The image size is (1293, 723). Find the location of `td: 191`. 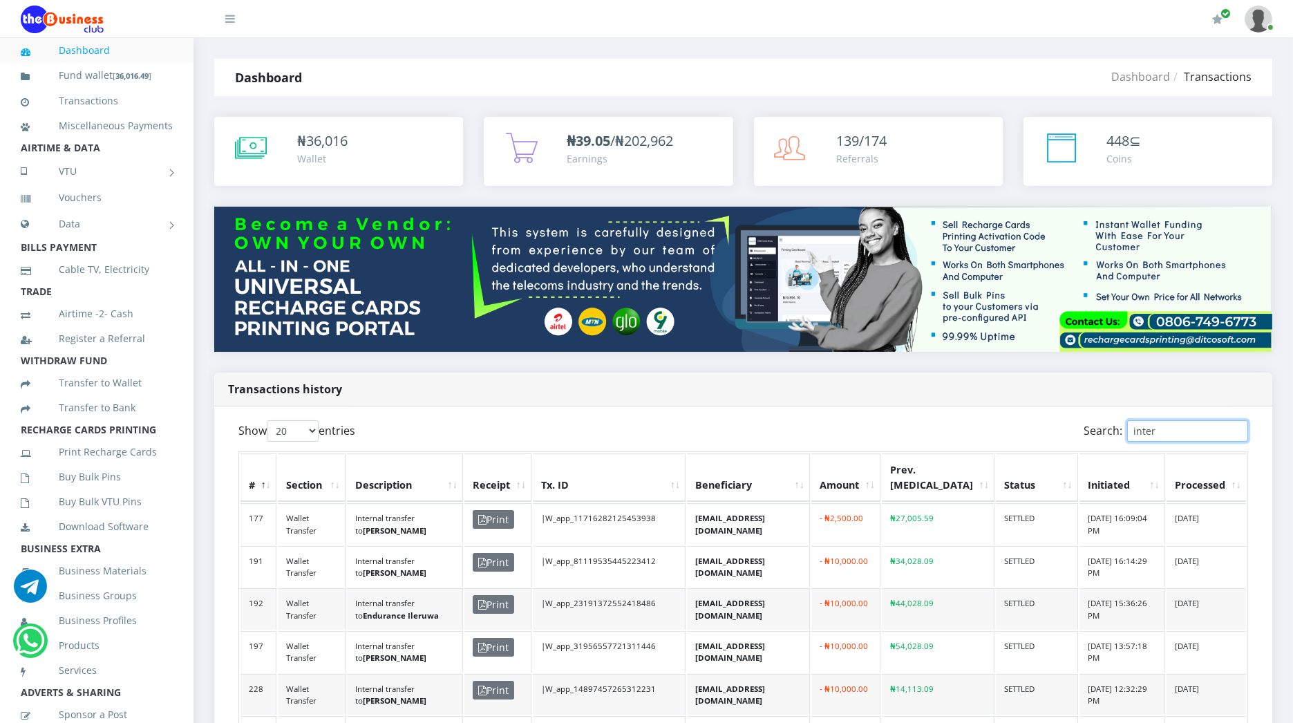

td: 191 is located at coordinates (258, 567).